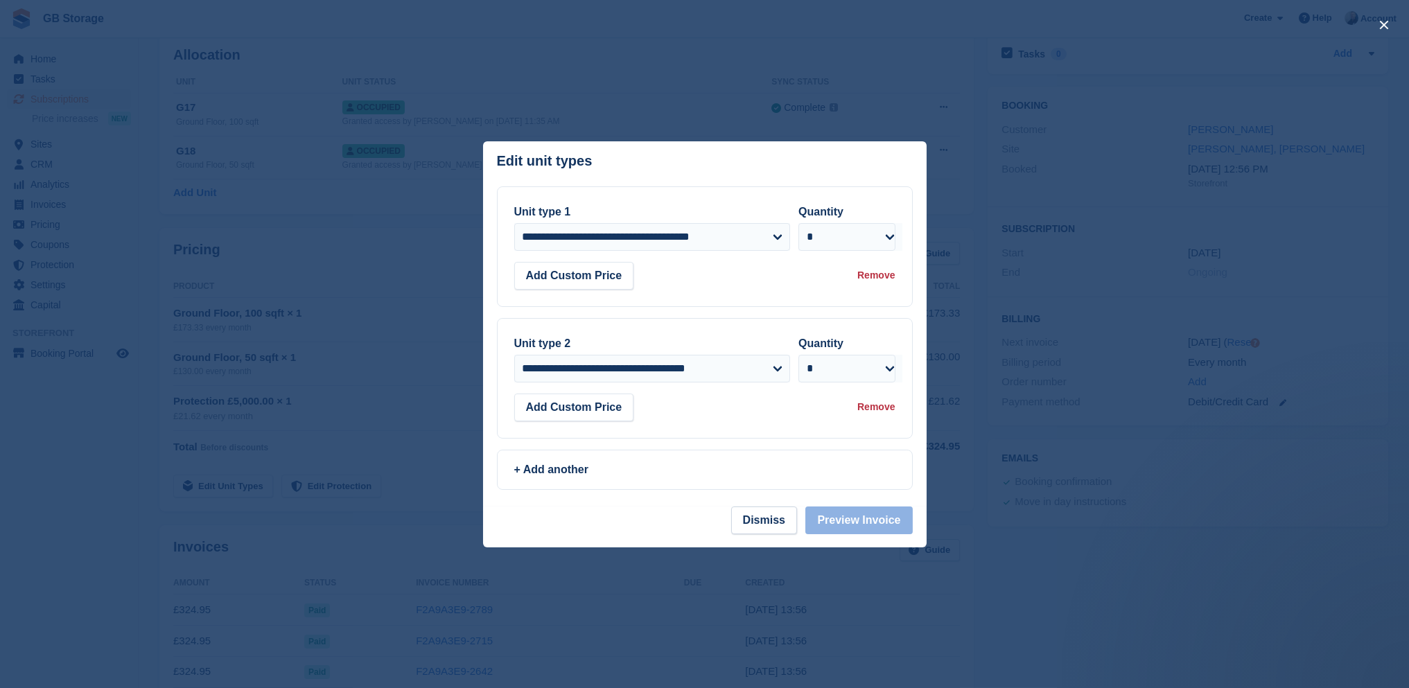  I want to click on button: Dismiss, so click(764, 521).